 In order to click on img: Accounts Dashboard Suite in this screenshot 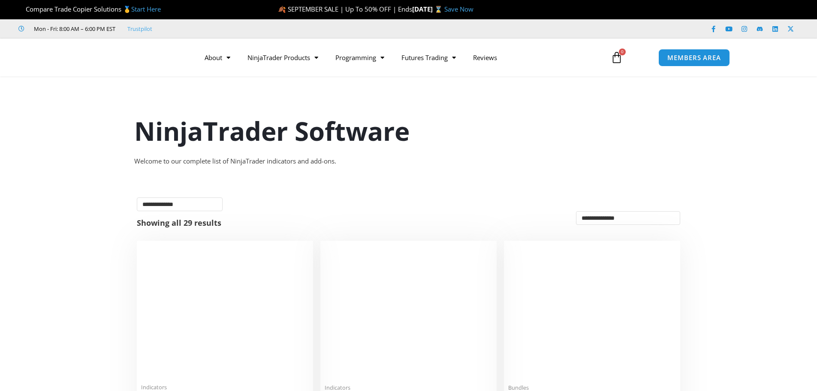, I will do `click(592, 312)`.